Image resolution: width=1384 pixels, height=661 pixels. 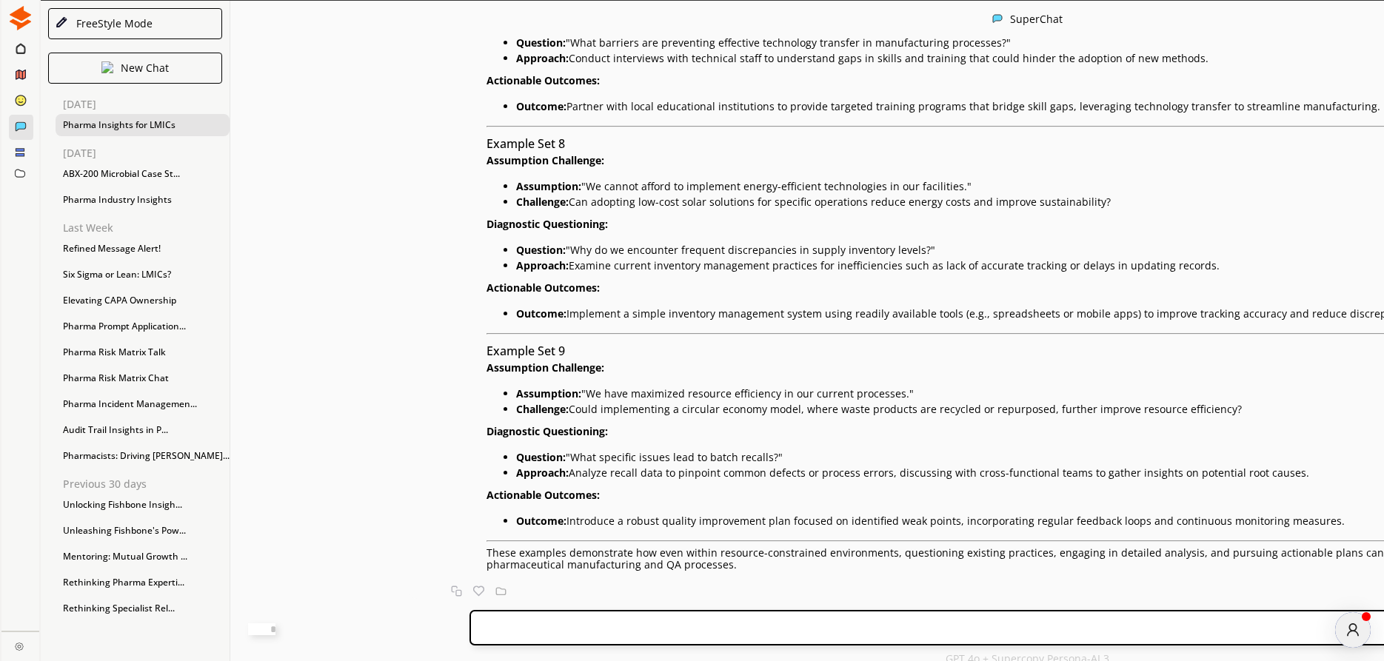 I want to click on div: Rethinking Specialist Rel..., so click(x=142, y=609).